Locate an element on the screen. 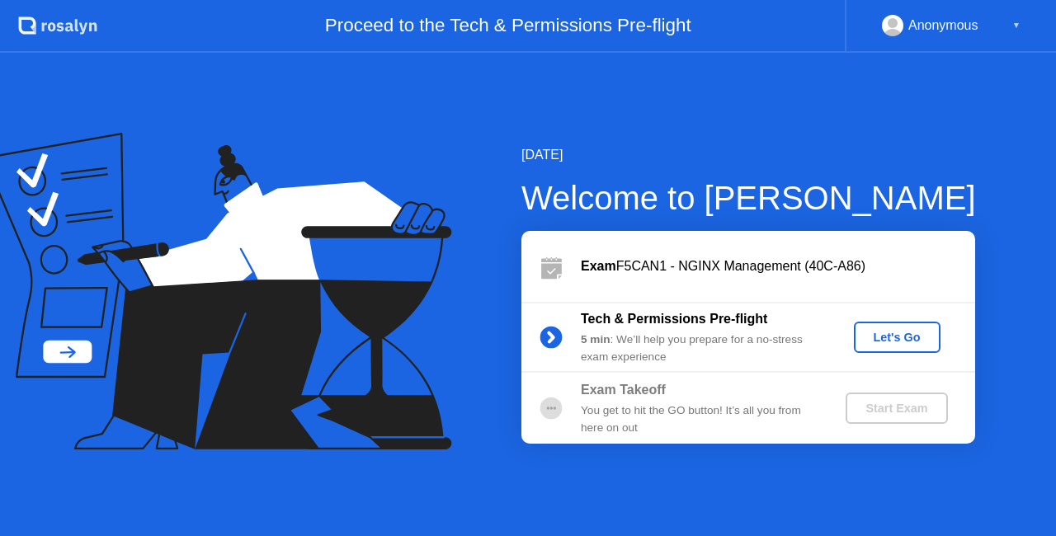  div: Anonymous is located at coordinates (943, 26).